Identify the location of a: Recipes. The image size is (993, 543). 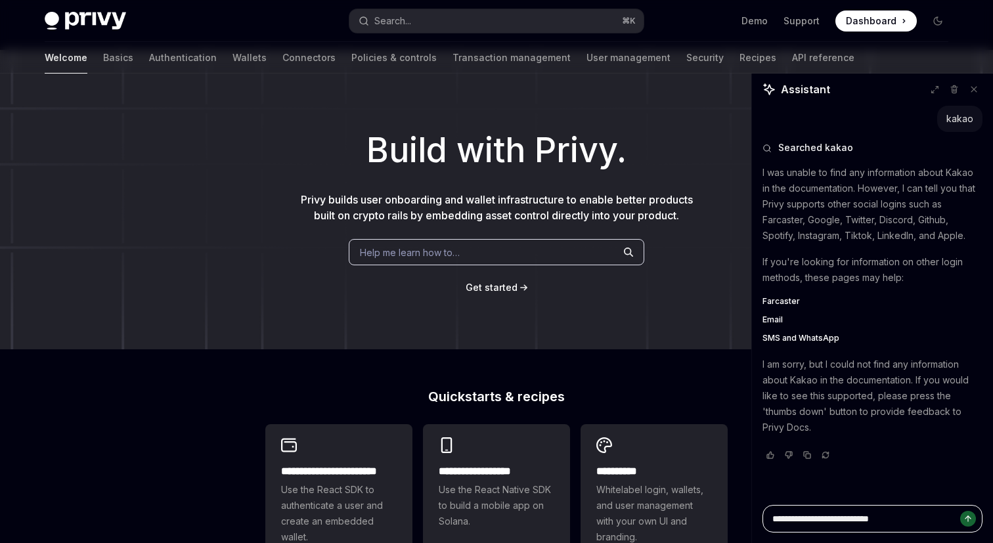
(758, 58).